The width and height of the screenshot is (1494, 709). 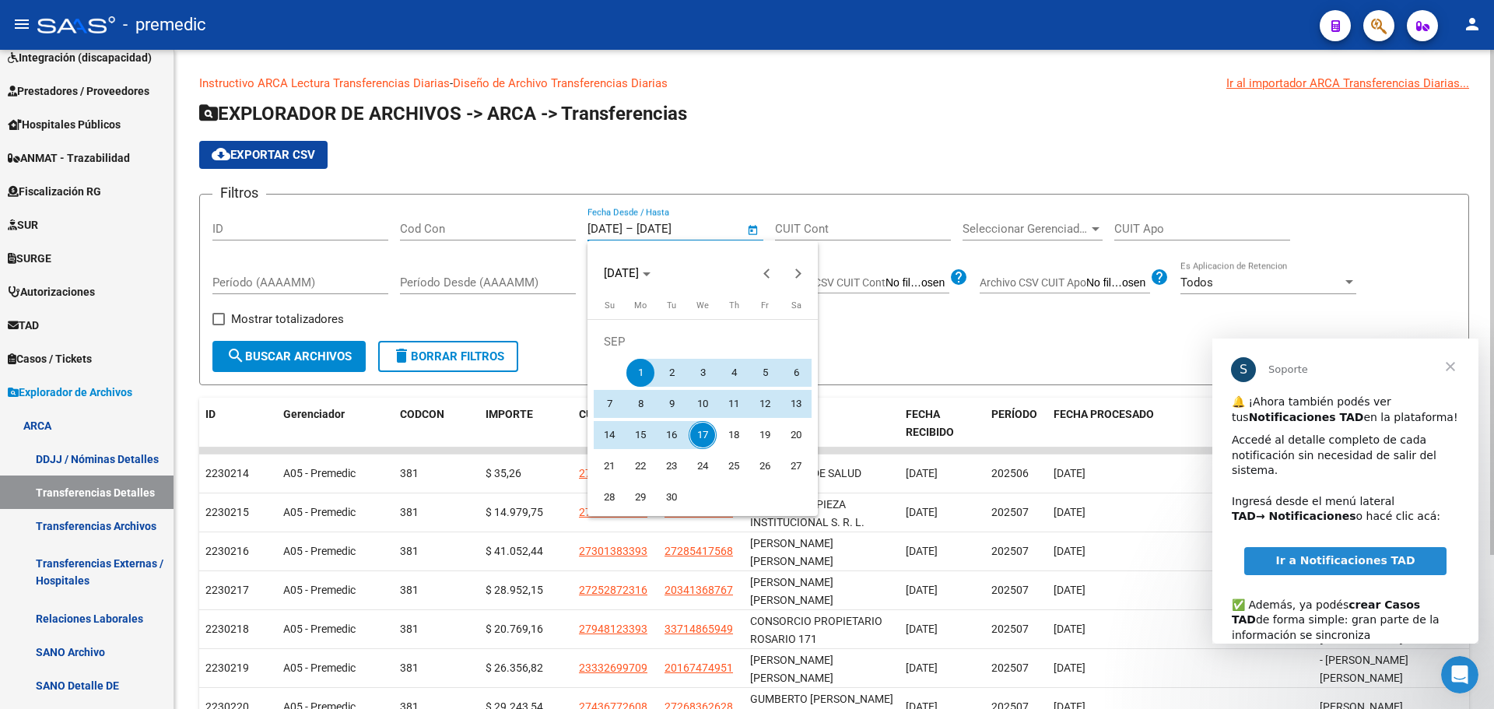 What do you see at coordinates (75, 30) in the screenshot?
I see `span: Soporte` at bounding box center [75, 30].